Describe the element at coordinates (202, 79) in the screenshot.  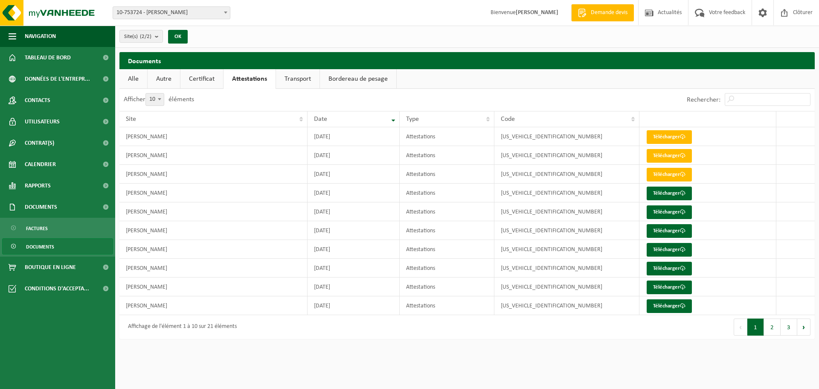
I see `a: Certificat` at that location.